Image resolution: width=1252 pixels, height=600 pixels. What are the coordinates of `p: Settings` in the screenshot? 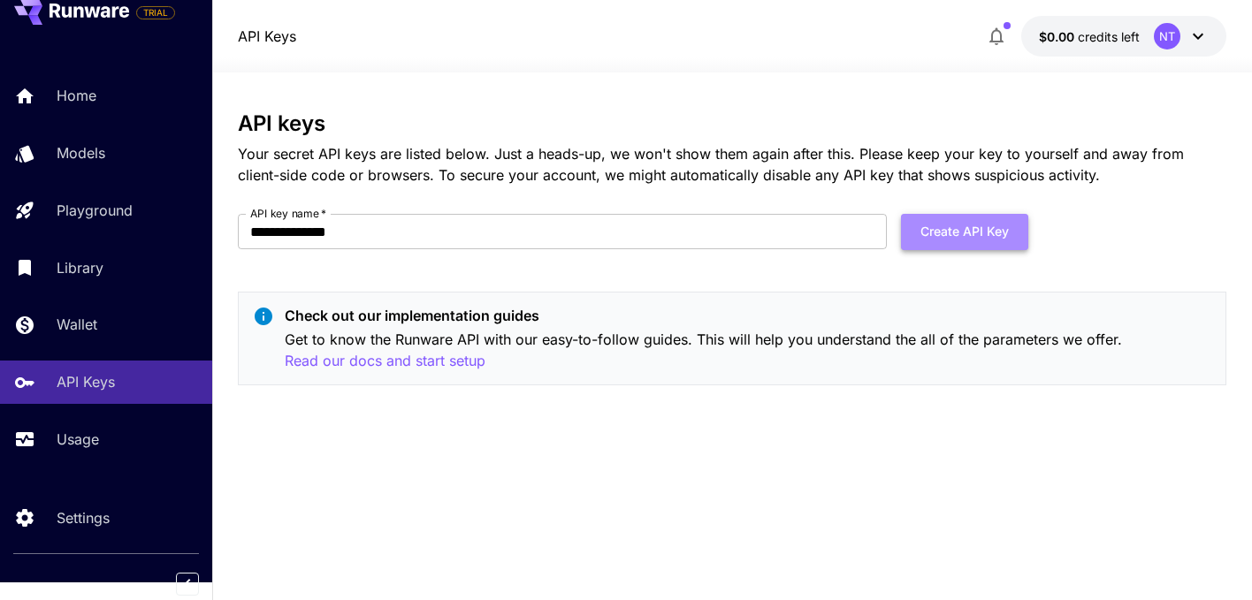 It's located at (83, 518).